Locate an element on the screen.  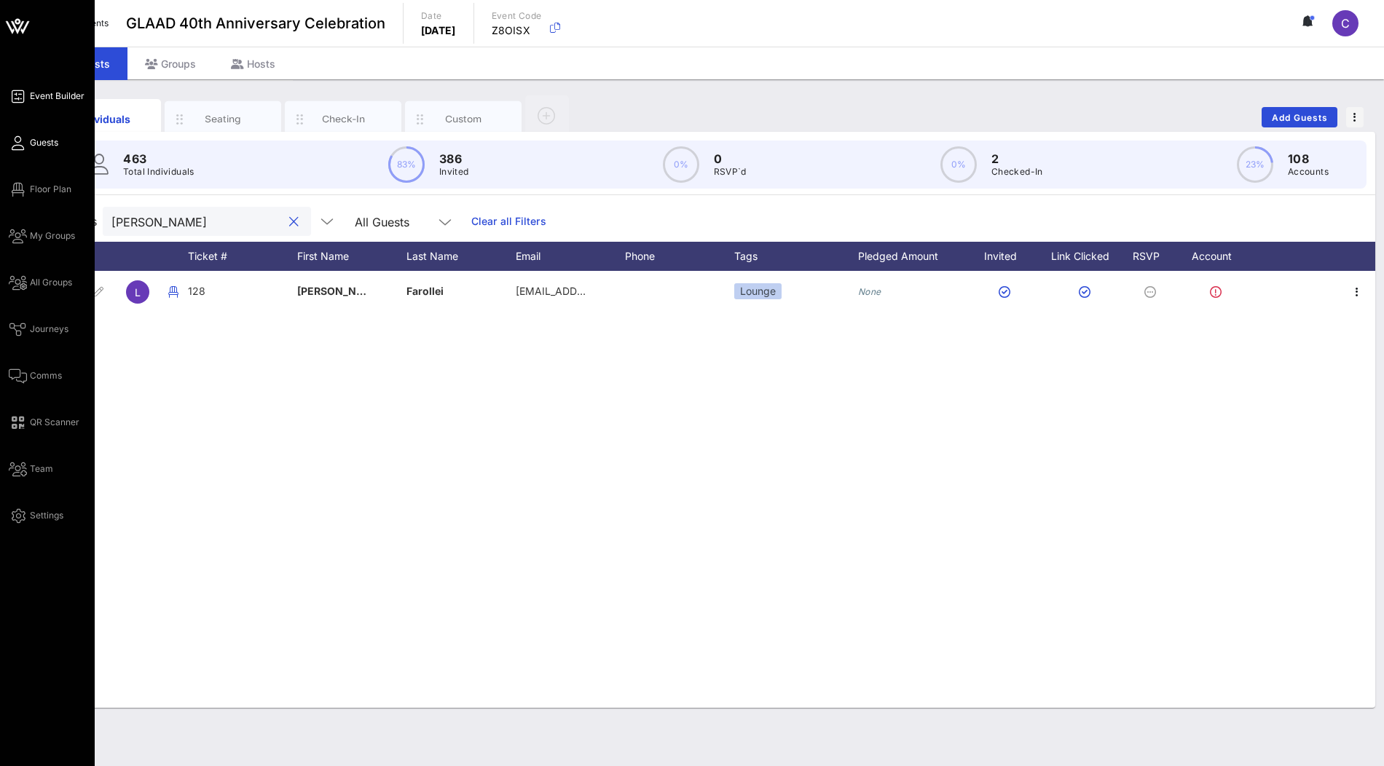
a: Clear all Filters is located at coordinates (508, 221).